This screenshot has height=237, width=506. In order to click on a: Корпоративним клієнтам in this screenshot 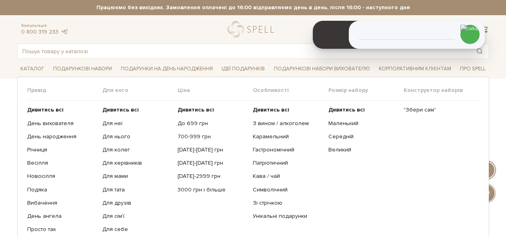, I will do `click(415, 69)`.